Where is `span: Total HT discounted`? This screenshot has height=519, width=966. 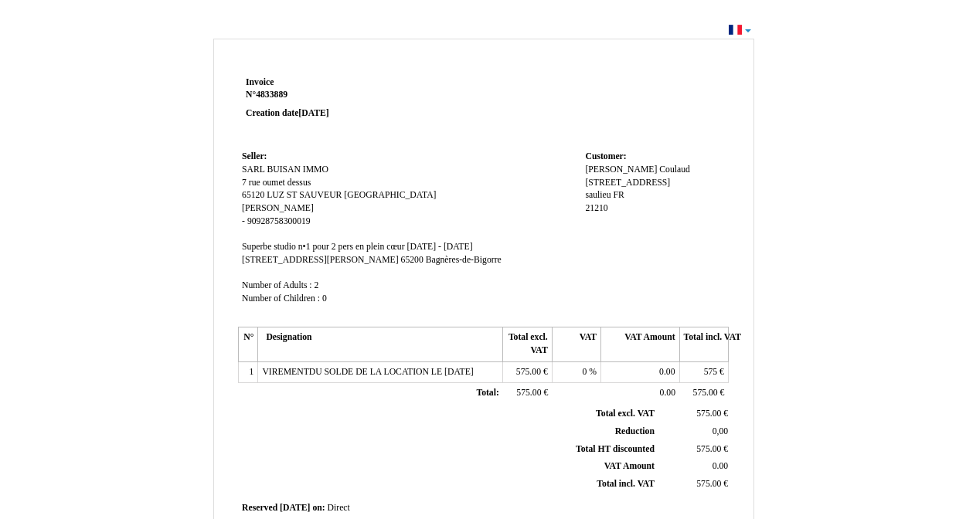
span: Total HT discounted is located at coordinates (615, 449).